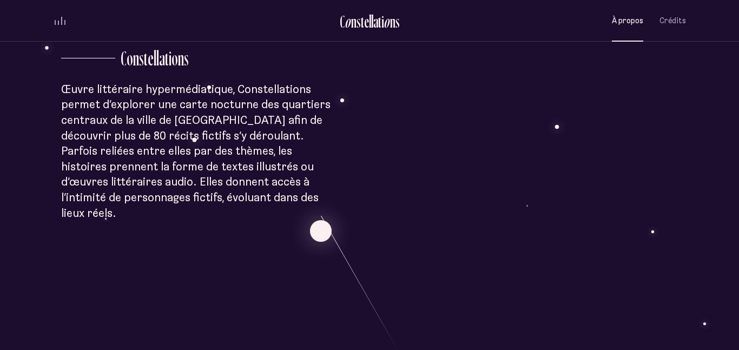  I want to click on div: a, so click(376, 21).